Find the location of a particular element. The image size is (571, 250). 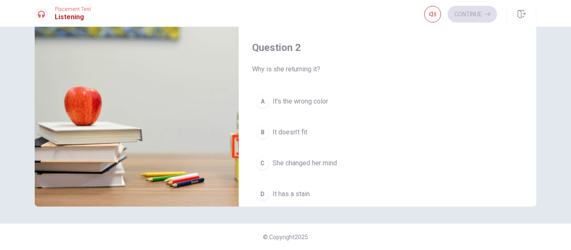

span: She changed her mind is located at coordinates (304, 163).